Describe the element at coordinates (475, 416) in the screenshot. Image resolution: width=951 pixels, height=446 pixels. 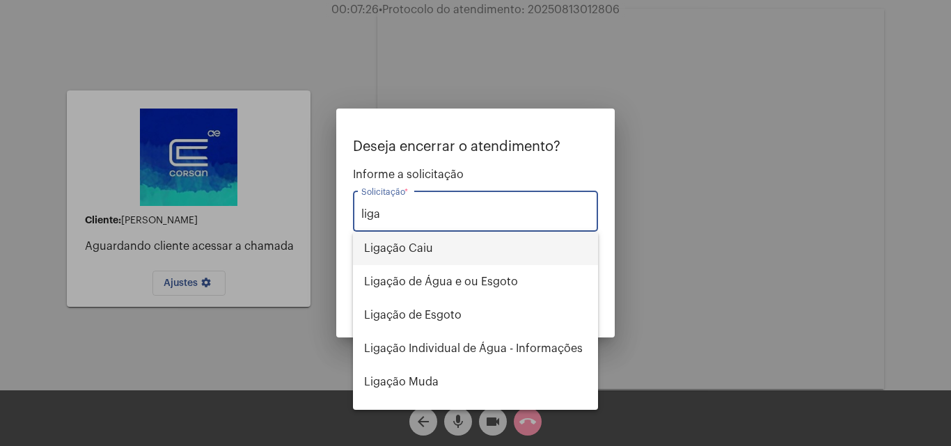
I see `span: Religação (informações sobre)` at that location.